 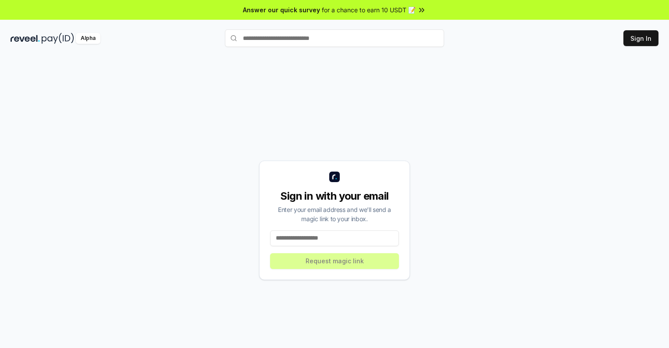 I want to click on span: Answer our quick survey, so click(x=282, y=10).